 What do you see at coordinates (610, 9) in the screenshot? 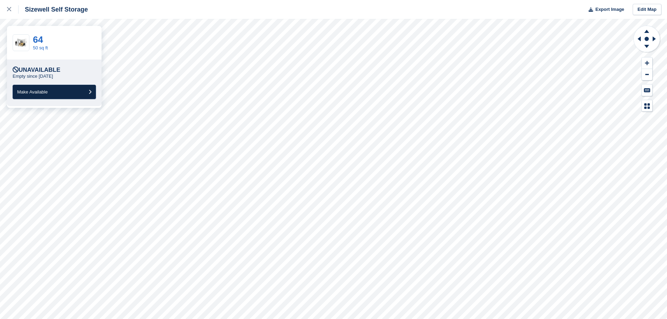
I see `span: Export Image` at bounding box center [610, 9].